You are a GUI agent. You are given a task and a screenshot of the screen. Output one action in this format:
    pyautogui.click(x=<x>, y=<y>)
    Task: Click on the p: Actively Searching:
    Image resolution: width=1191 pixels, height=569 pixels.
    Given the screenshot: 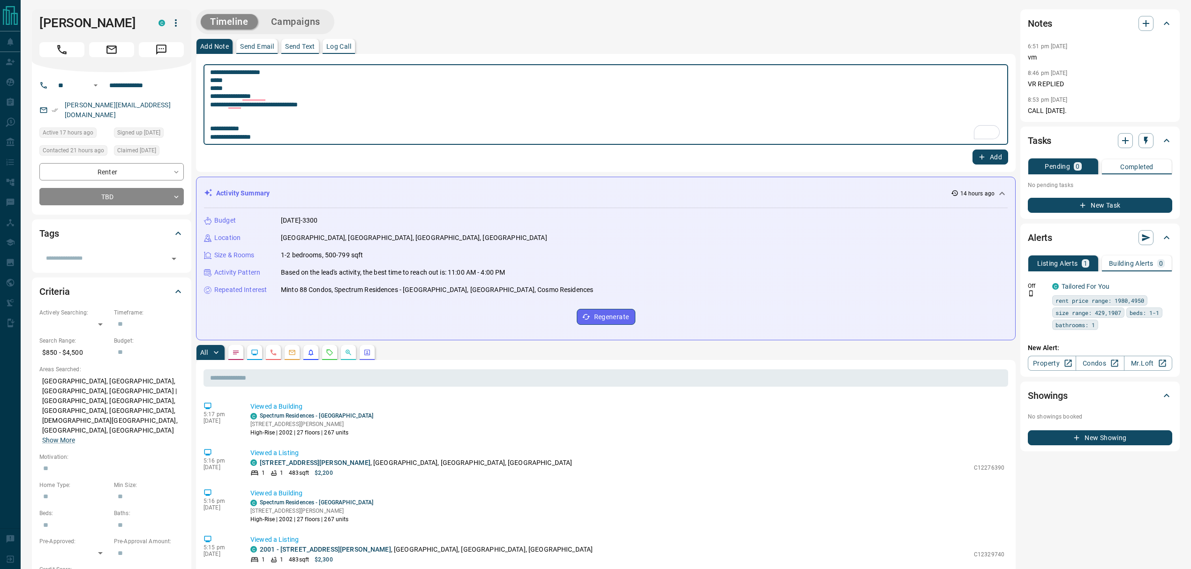 What is the action you would take?
    pyautogui.click(x=74, y=313)
    